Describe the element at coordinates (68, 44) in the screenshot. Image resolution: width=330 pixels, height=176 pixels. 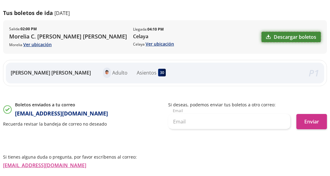
I see `p: Morelia` at that location.